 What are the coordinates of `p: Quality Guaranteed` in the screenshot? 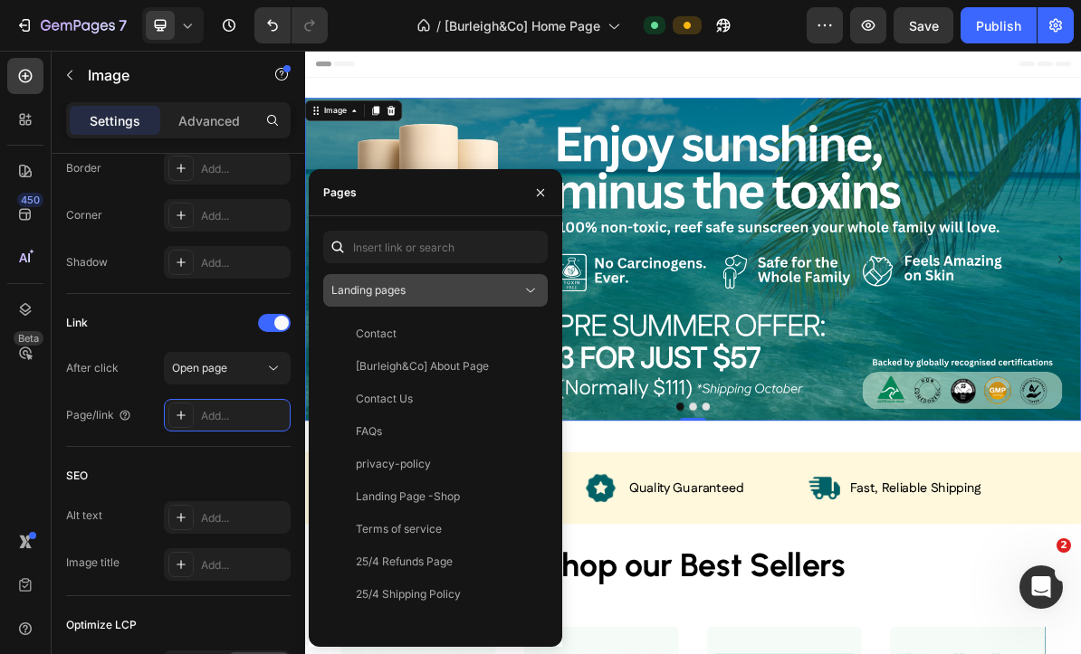 It's located at (532, 613).